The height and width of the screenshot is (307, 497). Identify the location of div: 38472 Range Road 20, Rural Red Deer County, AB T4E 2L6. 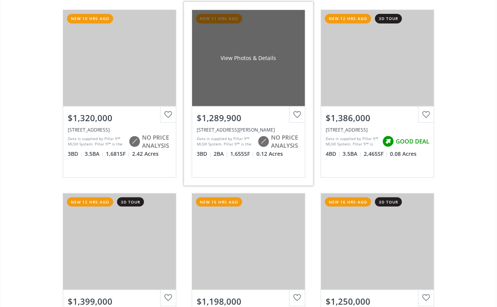
(119, 130).